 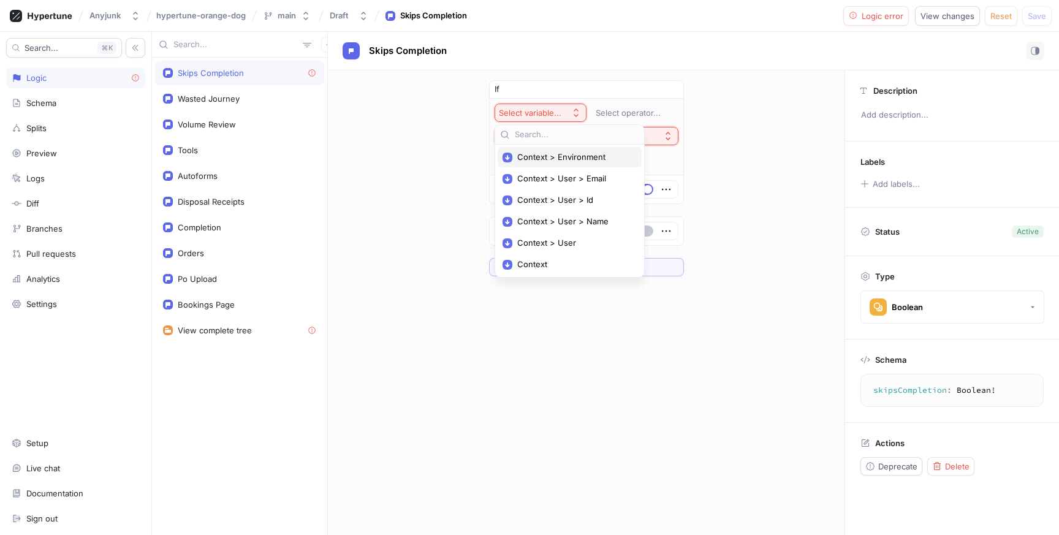 I want to click on span: Context > User > Email, so click(x=573, y=178).